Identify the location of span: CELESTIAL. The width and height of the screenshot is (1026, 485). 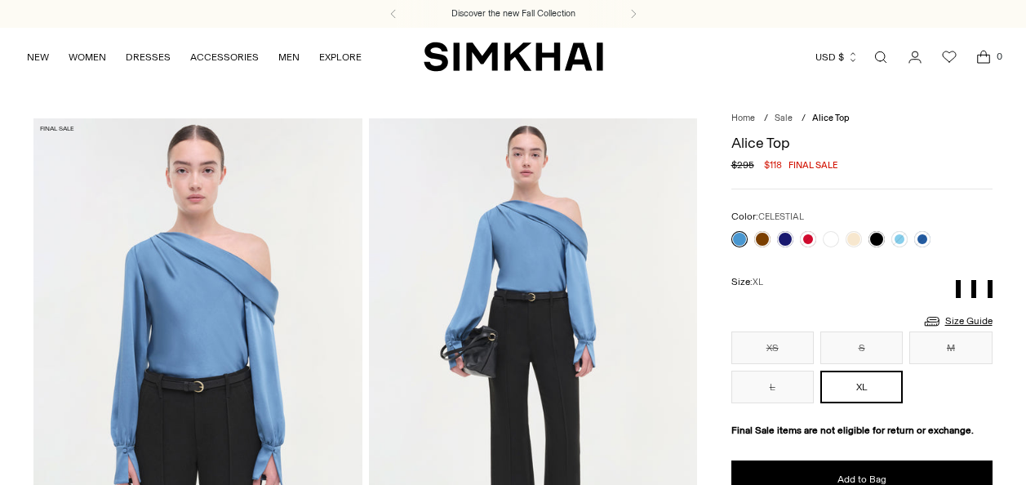
(781, 216).